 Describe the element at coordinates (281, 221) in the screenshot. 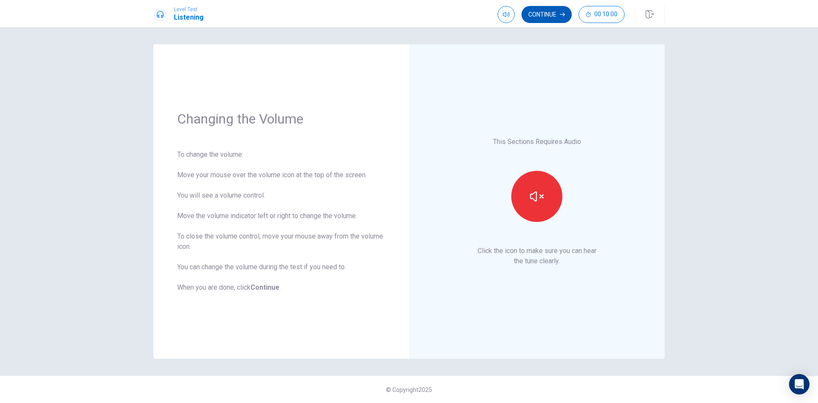

I see `div: To change the volume: Move your mouse over the volume icon at the top of the screen. You will see...` at that location.